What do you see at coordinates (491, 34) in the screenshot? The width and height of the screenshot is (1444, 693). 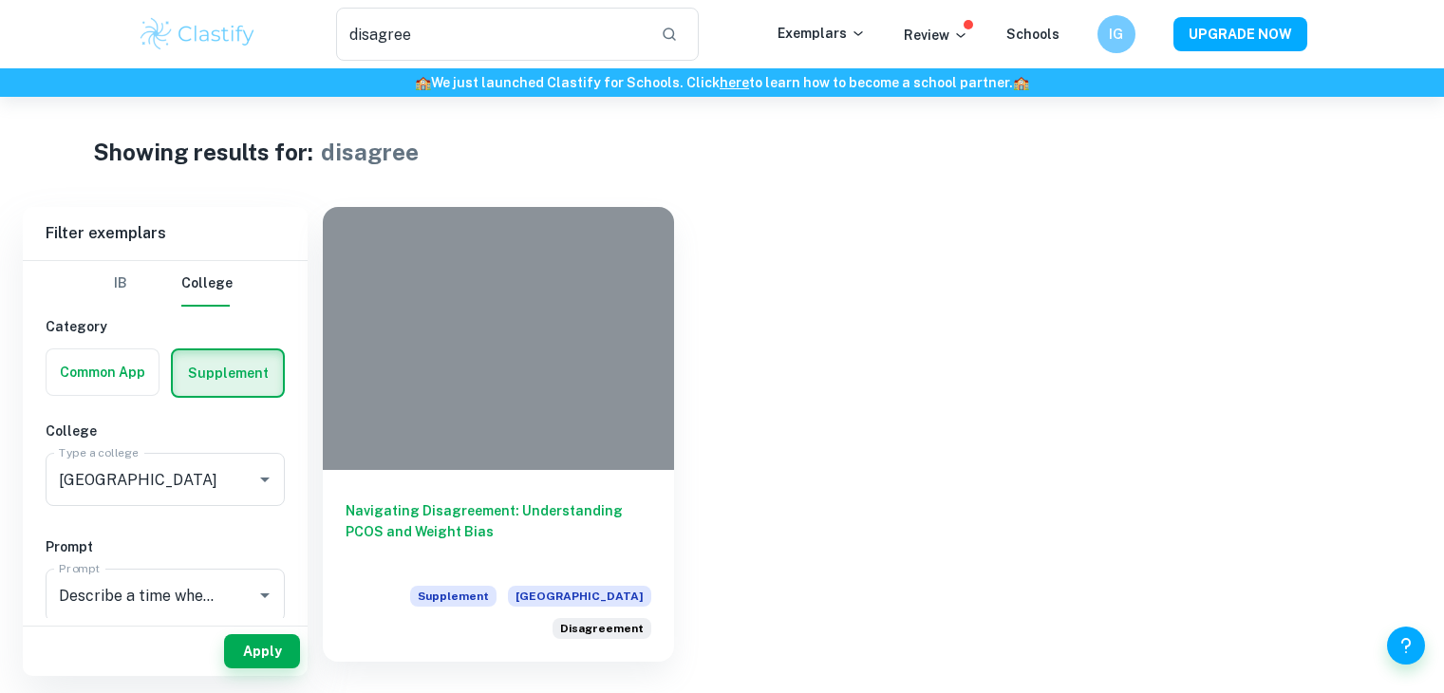 I see `input: Search for any exemplars...` at bounding box center [491, 34].